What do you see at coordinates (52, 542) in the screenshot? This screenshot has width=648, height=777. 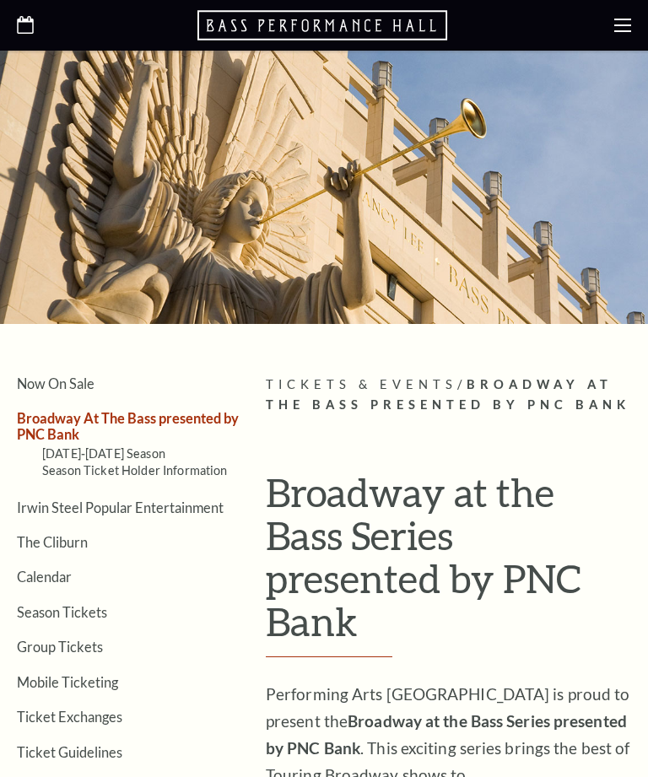 I see `a: The Cliburn` at bounding box center [52, 542].